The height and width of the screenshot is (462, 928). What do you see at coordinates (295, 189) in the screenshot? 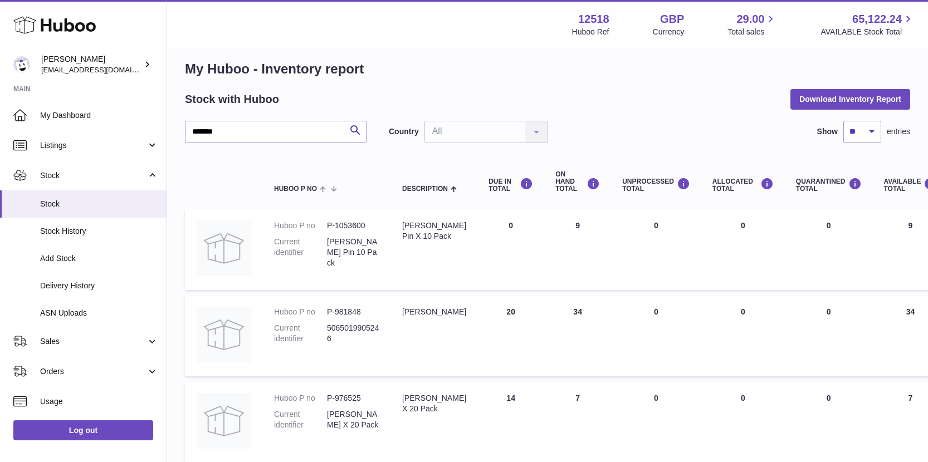
I see `span: Huboo P no` at bounding box center [295, 189].